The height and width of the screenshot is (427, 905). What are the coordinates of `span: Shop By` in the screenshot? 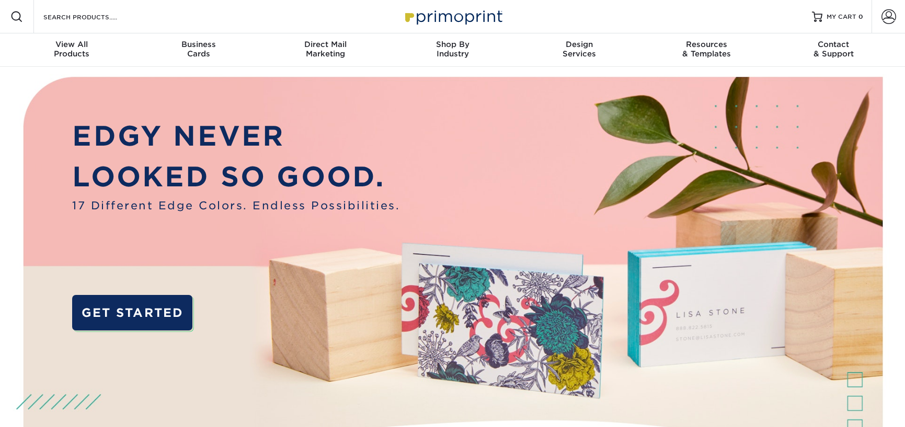 It's located at (452, 44).